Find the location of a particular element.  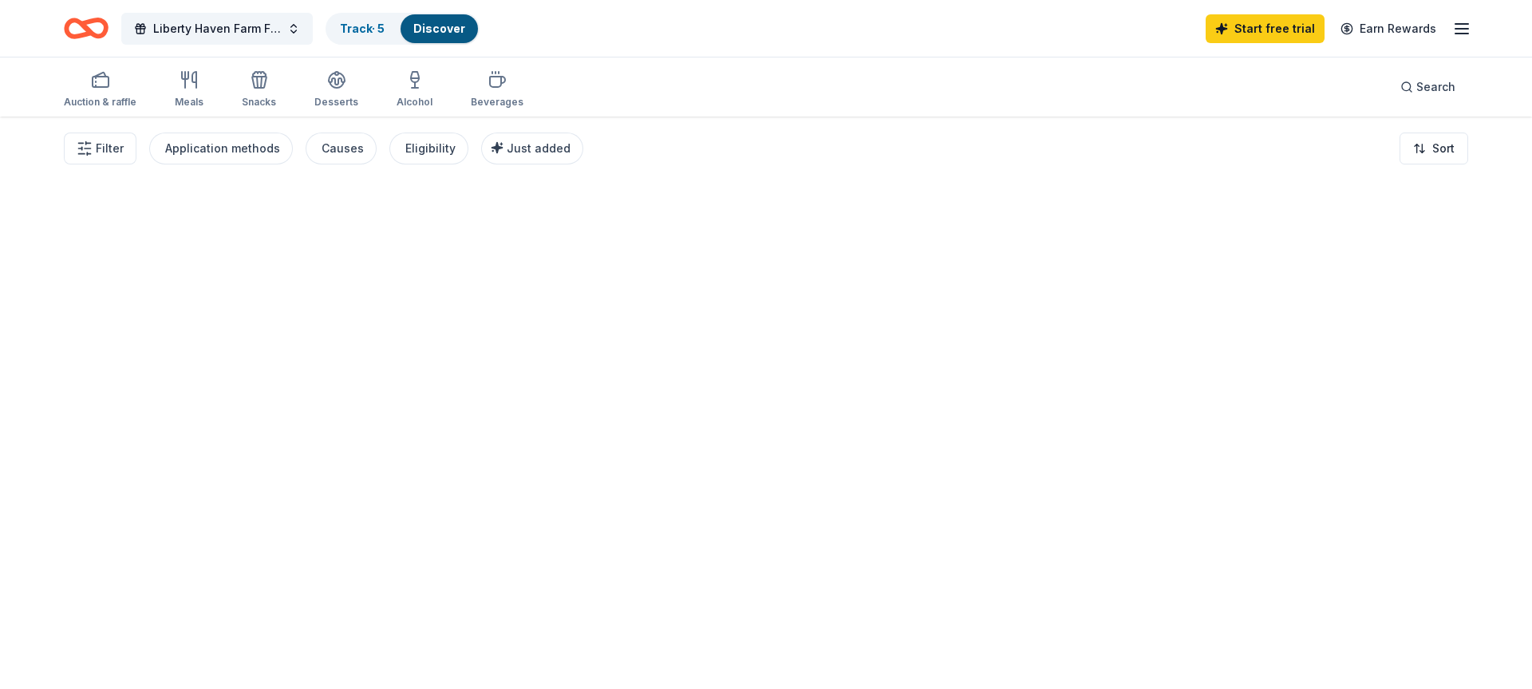

a: Home is located at coordinates (86, 28).